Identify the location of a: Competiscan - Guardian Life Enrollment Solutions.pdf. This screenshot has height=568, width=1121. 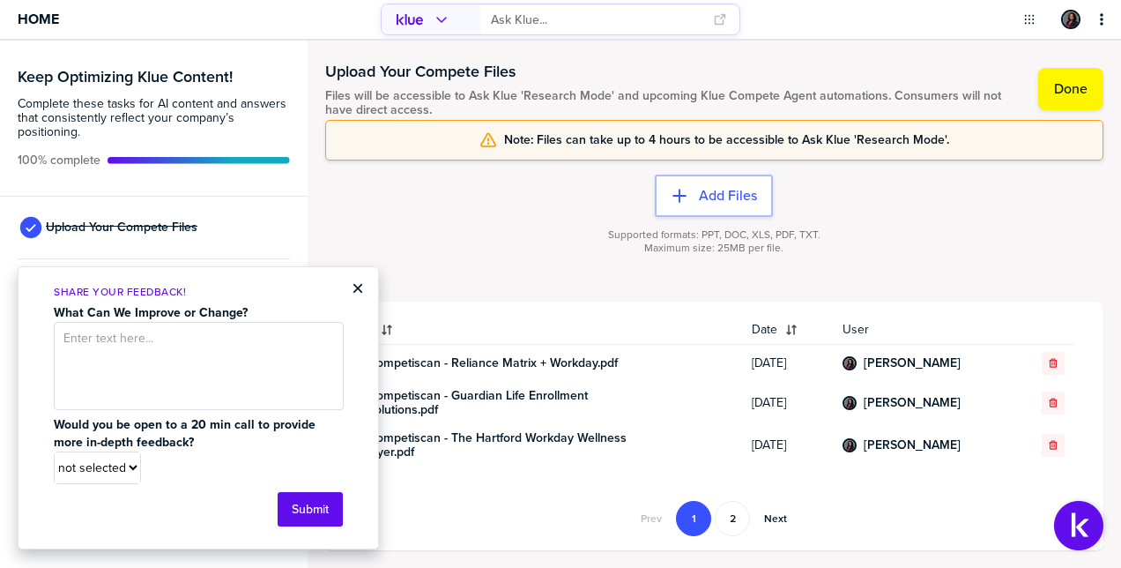
(500, 403).